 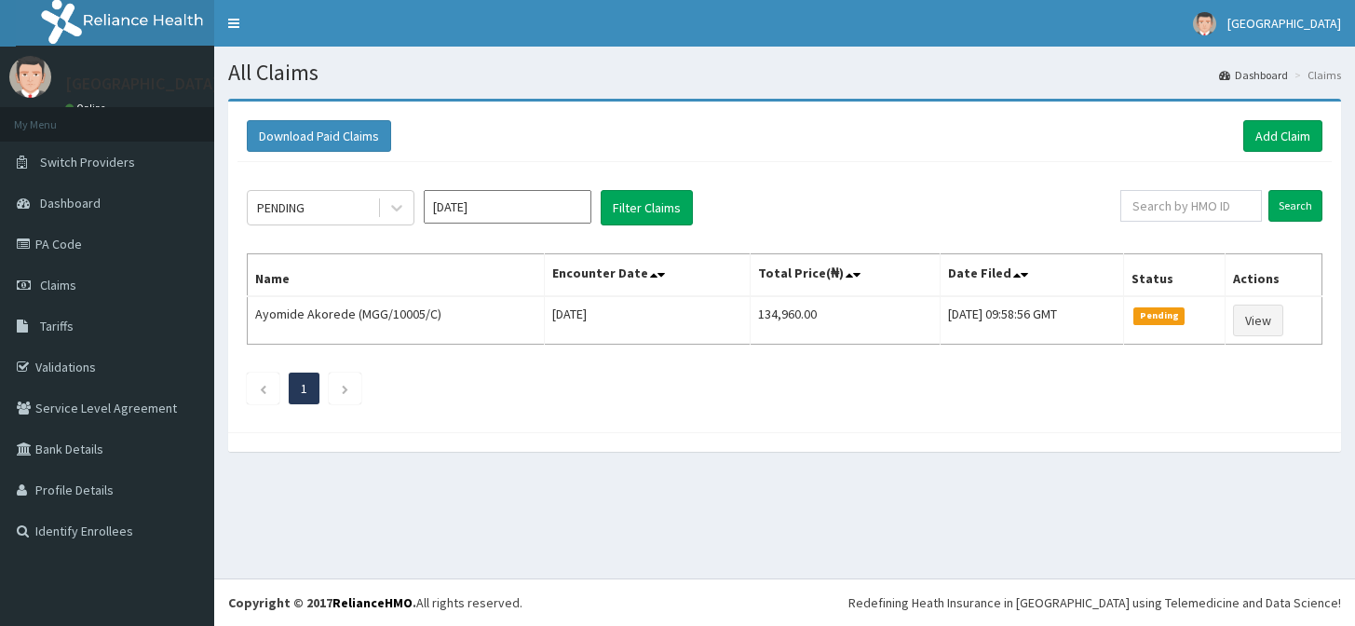 What do you see at coordinates (280, 208) in the screenshot?
I see `div: PENDING` at bounding box center [280, 208].